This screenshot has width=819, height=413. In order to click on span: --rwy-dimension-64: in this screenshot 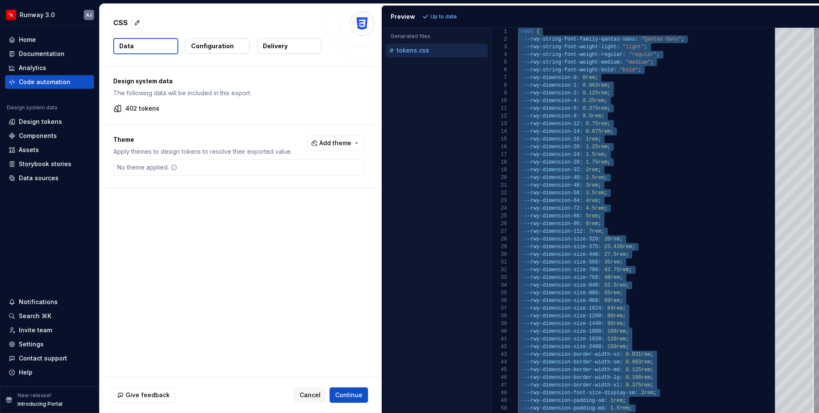, I will do `click(553, 201)`.